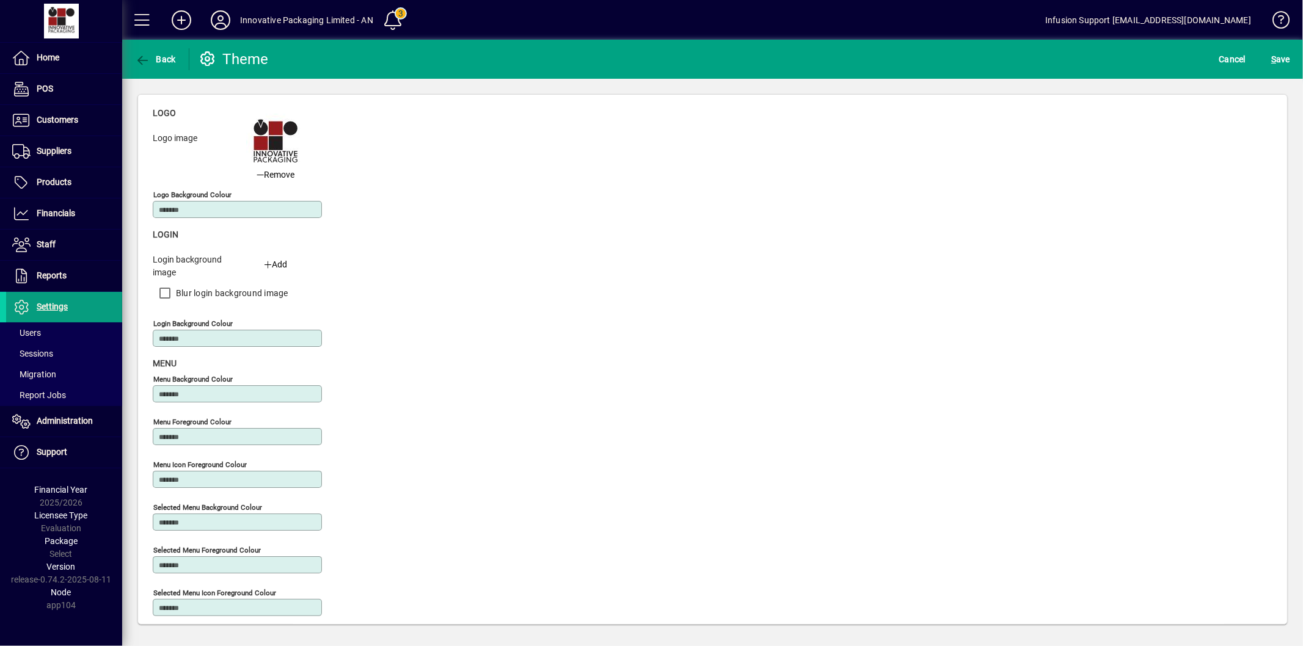 Image resolution: width=1303 pixels, height=646 pixels. Describe the element at coordinates (164, 113) in the screenshot. I see `span: Logo` at that location.